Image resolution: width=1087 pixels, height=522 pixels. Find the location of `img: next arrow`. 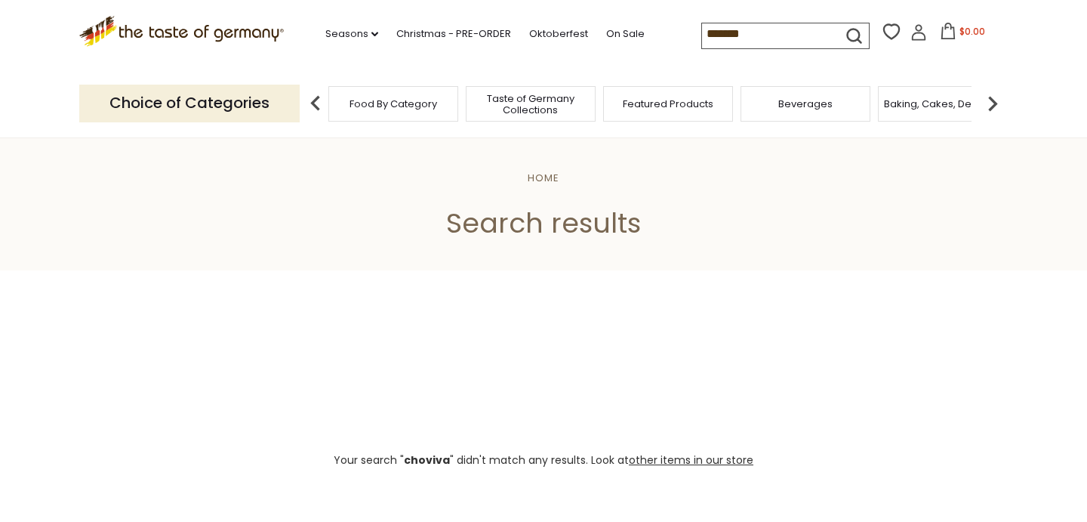

img: next arrow is located at coordinates (993, 103).